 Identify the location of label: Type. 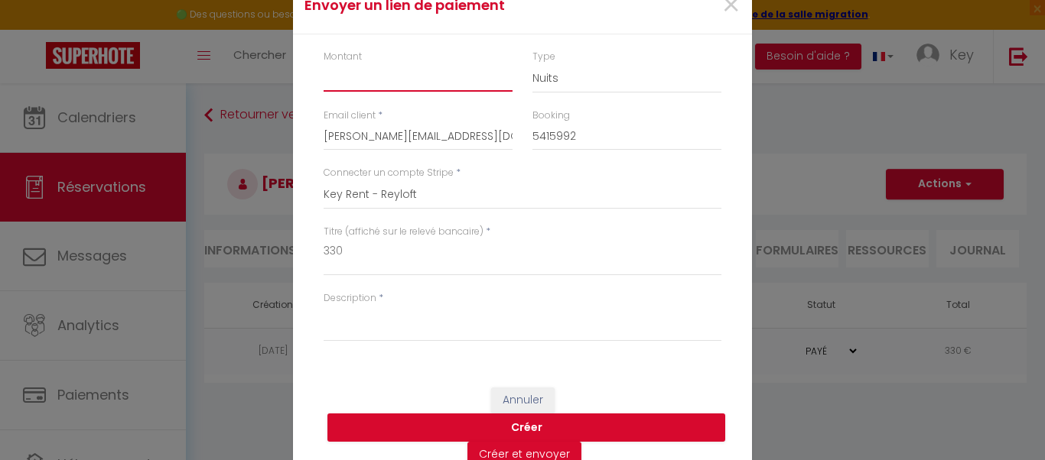
(544, 57).